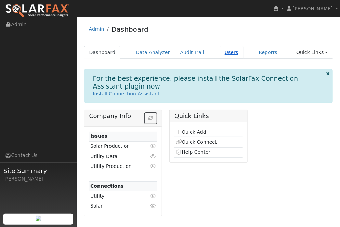 The width and height of the screenshot is (340, 227). Describe the element at coordinates (96, 29) in the screenshot. I see `a: Admin` at that location.